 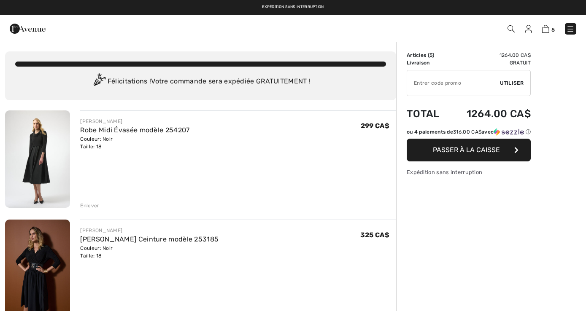 What do you see at coordinates (489, 63) in the screenshot?
I see `td: Gratuit` at bounding box center [489, 63].